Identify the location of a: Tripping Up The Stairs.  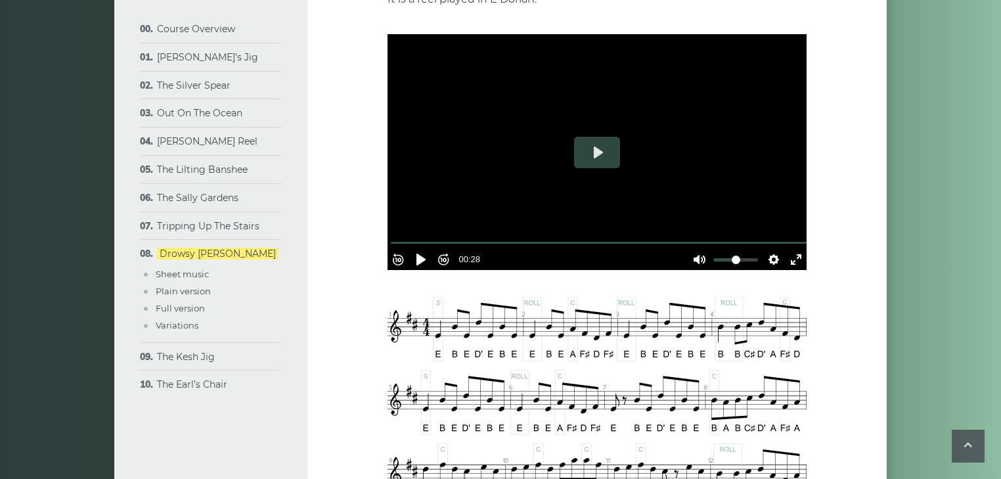
(208, 226).